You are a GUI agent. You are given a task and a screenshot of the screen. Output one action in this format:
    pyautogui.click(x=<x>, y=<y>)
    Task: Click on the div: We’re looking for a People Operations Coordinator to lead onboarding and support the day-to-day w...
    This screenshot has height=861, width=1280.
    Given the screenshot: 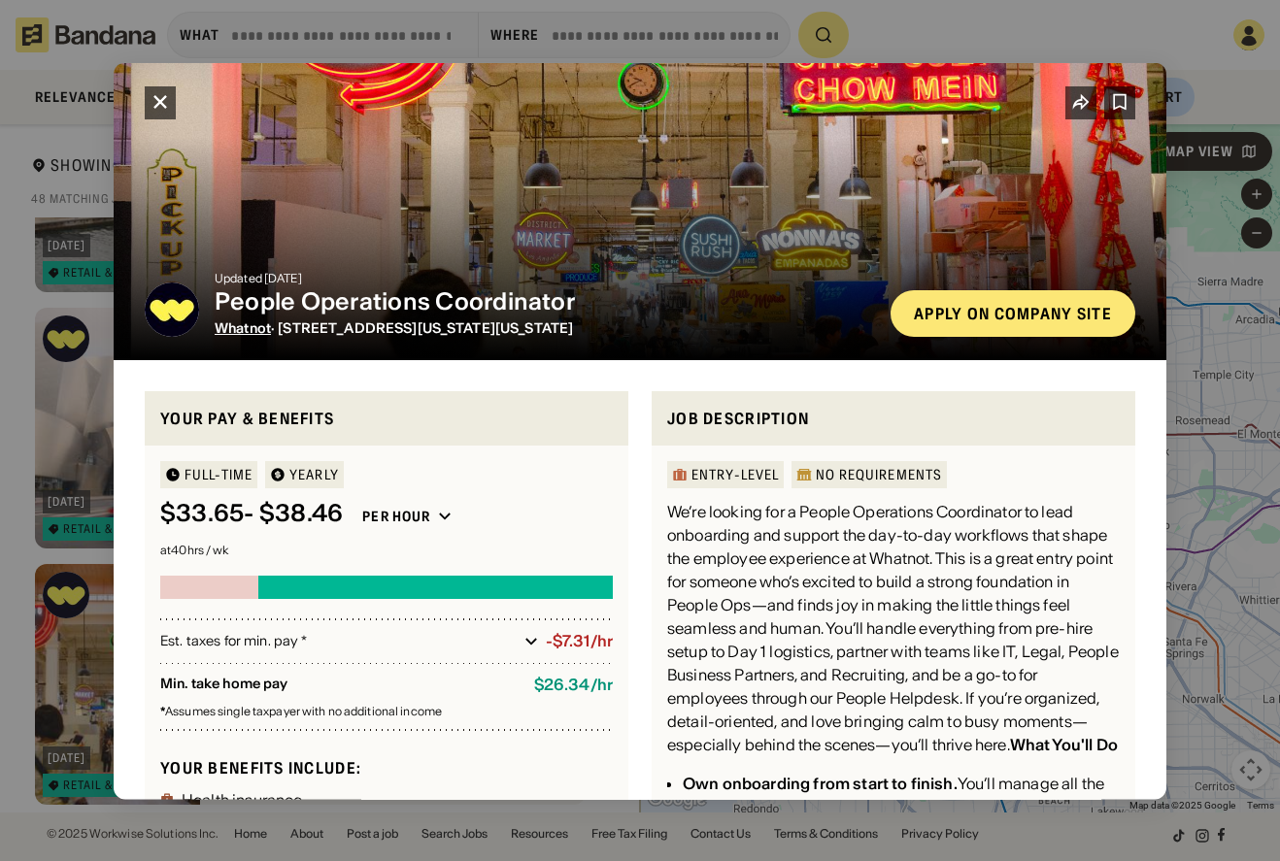 What is the action you would take?
    pyautogui.click(x=893, y=628)
    